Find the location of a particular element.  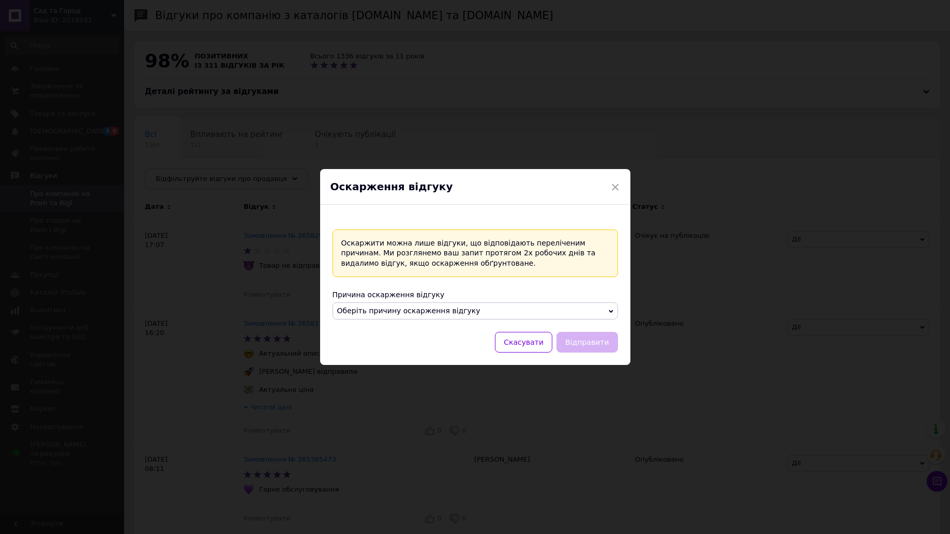

div: Оскарження відгуку is located at coordinates (475, 187).